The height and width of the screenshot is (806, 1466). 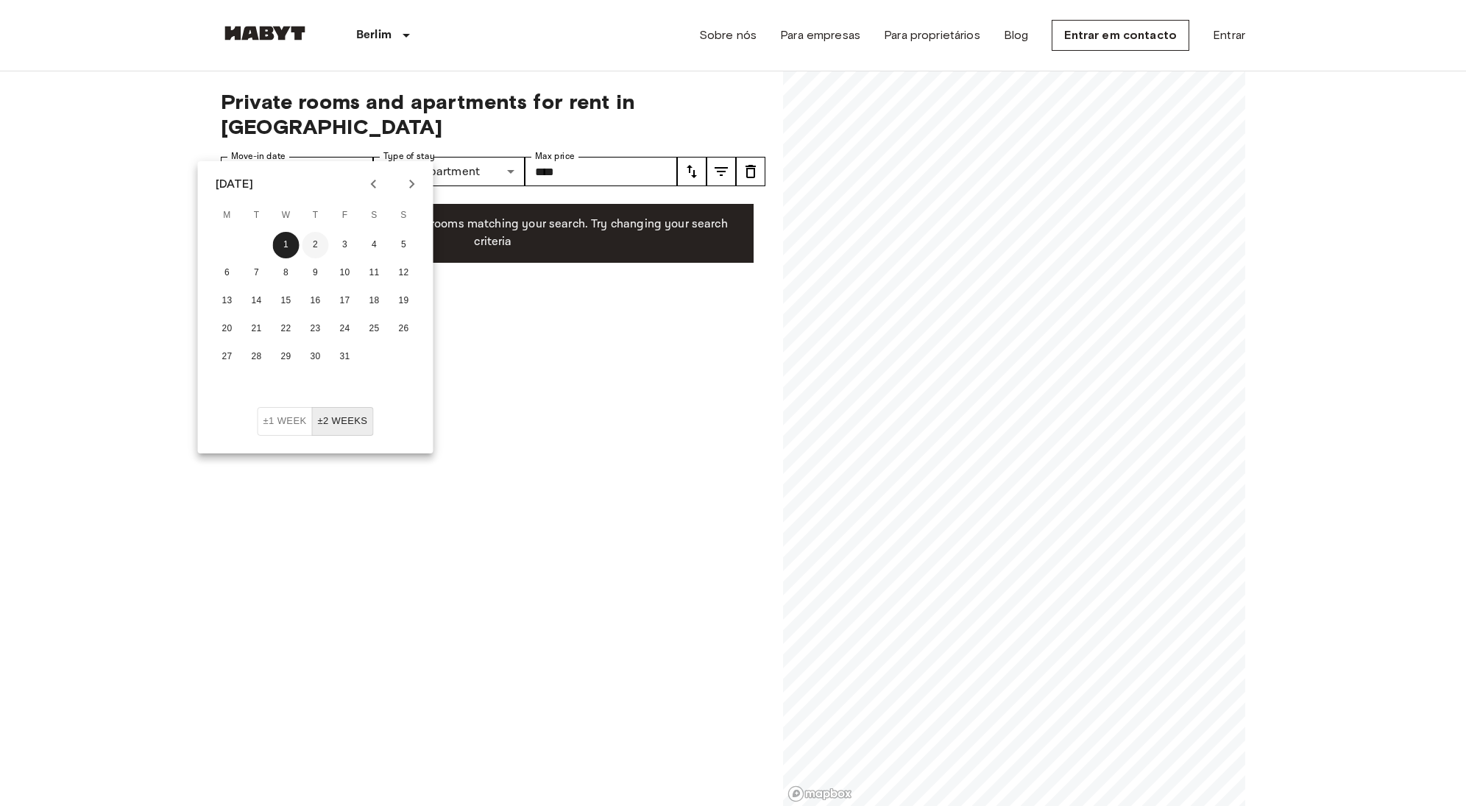 I want to click on a: Para empresas, so click(x=820, y=35).